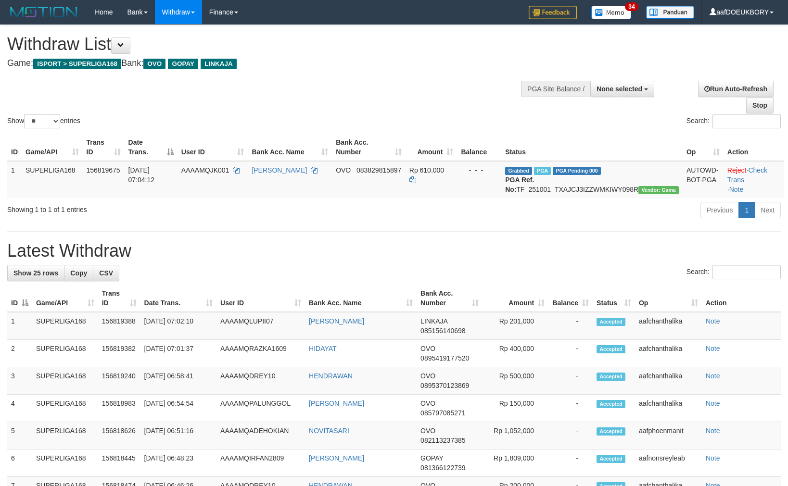 This screenshot has width=788, height=486. I want to click on td: 6, so click(20, 463).